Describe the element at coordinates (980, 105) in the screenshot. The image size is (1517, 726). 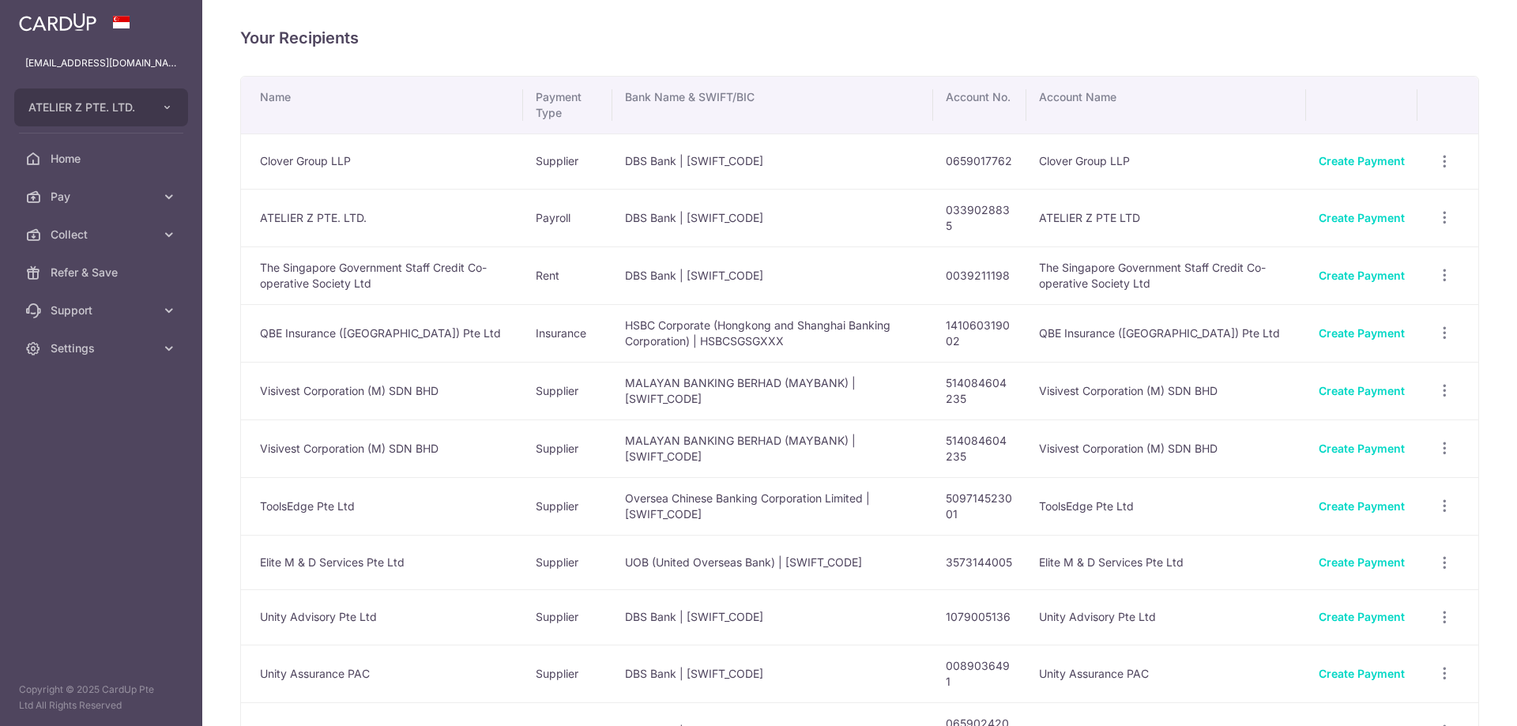
I see `th: Account No.` at that location.